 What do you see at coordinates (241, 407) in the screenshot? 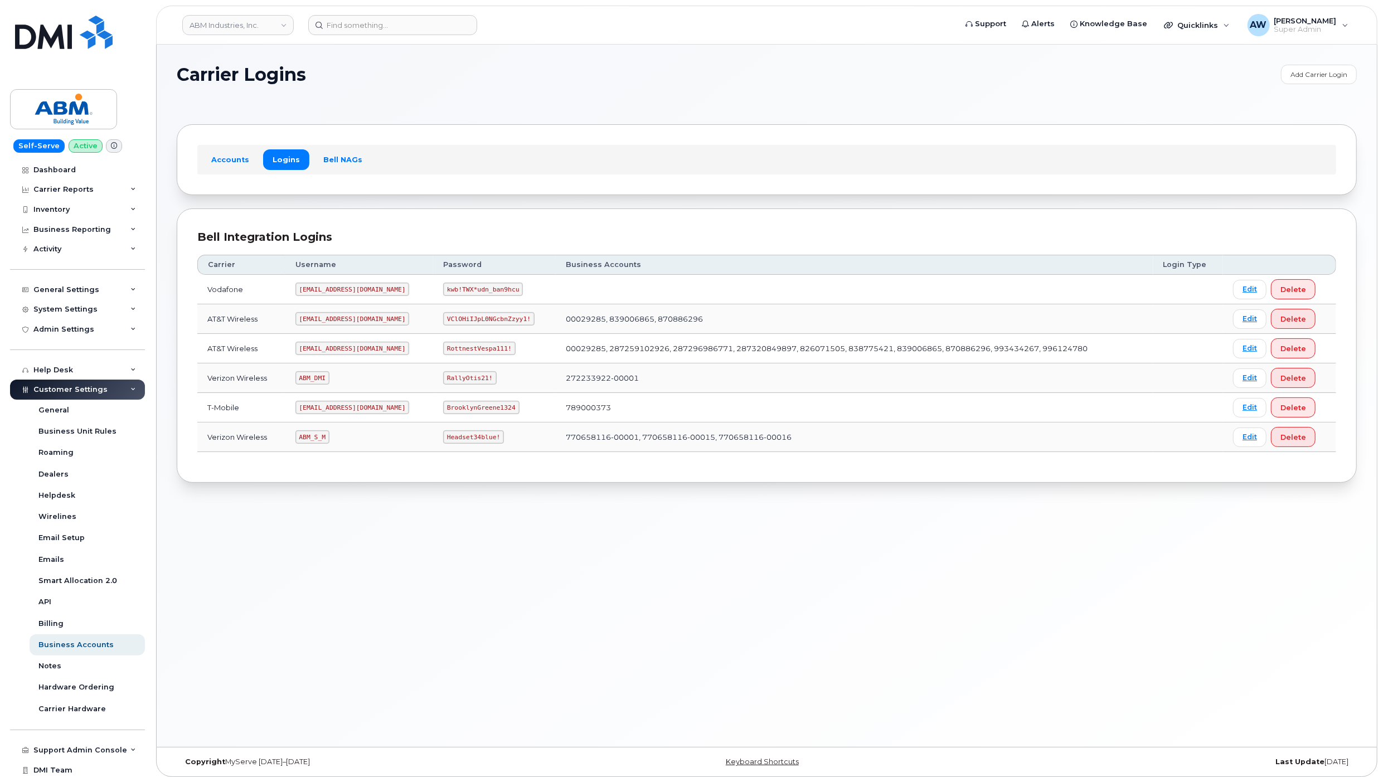
I see `td: T-Mobile` at bounding box center [241, 407].